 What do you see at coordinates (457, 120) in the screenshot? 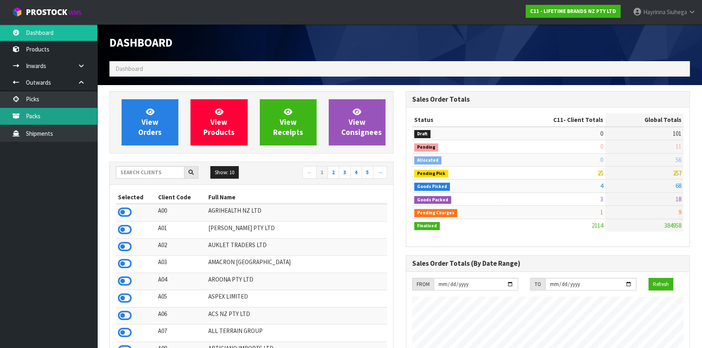
I see `th: Status` at bounding box center [457, 120].